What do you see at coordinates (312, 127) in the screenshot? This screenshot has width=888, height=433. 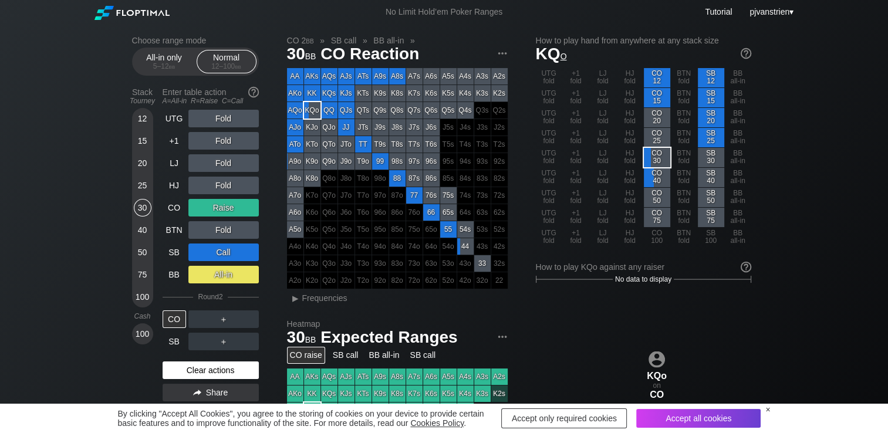 I see `div: KJo` at bounding box center [312, 127].